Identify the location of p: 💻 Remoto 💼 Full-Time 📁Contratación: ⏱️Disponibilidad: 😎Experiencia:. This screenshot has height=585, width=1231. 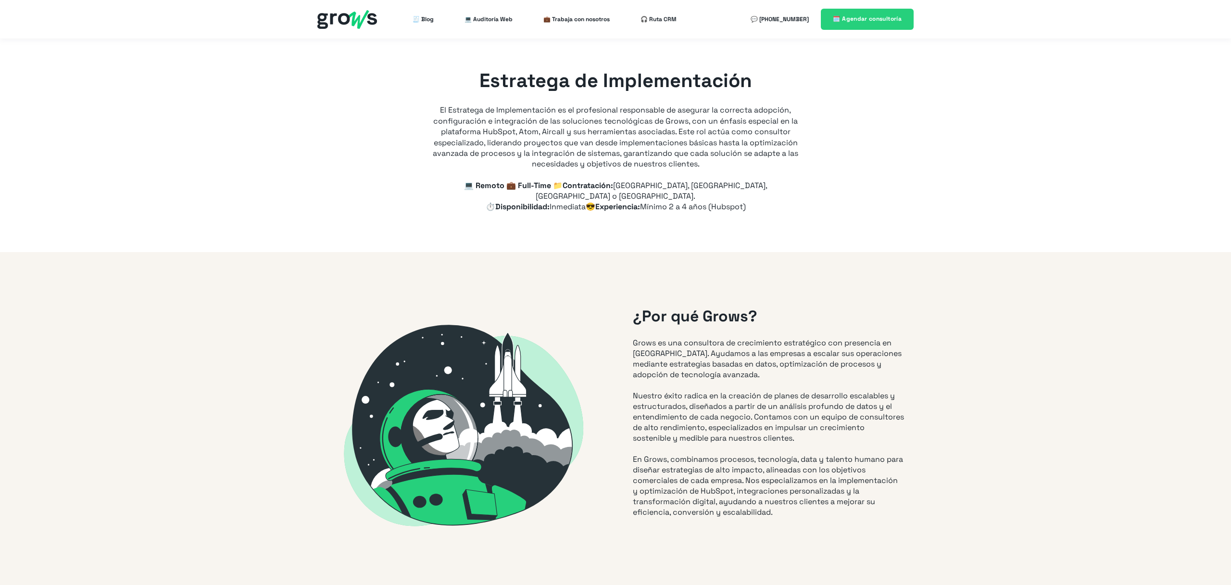
(616, 196).